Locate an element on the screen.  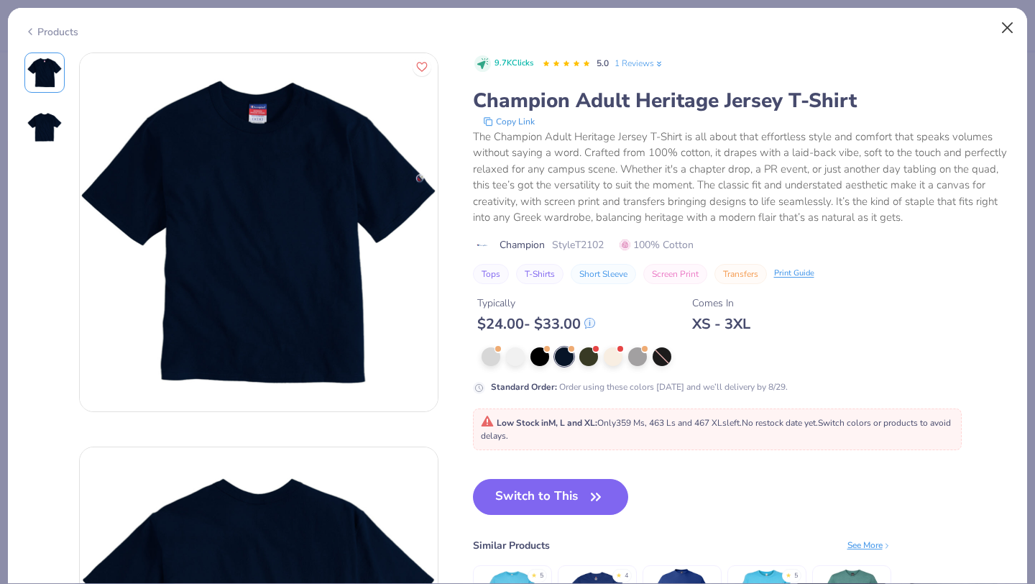
button: Tops is located at coordinates (491, 274).